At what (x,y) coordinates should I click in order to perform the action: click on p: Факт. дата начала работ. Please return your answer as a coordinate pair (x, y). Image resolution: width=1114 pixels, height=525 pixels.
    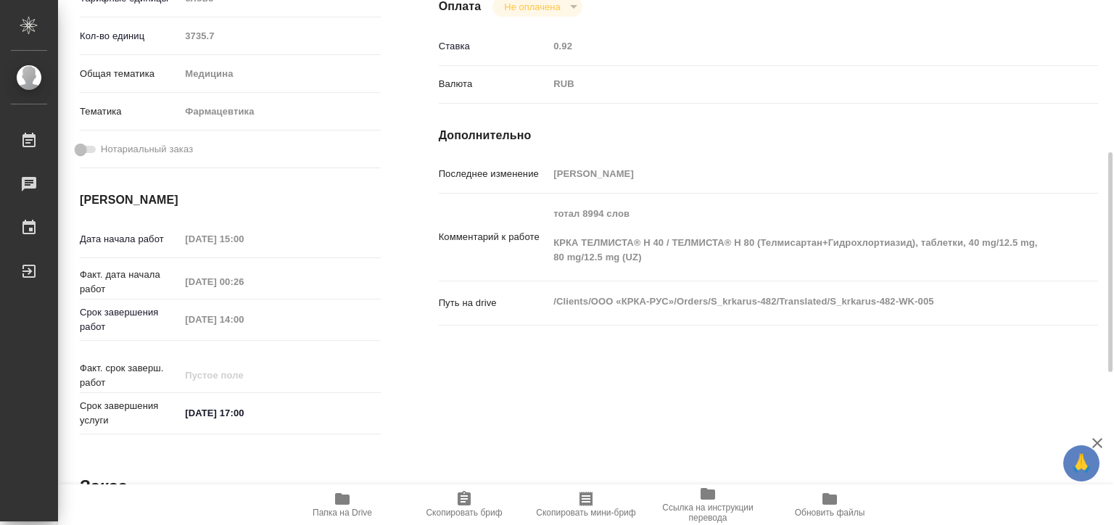
    Looking at the image, I should click on (130, 282).